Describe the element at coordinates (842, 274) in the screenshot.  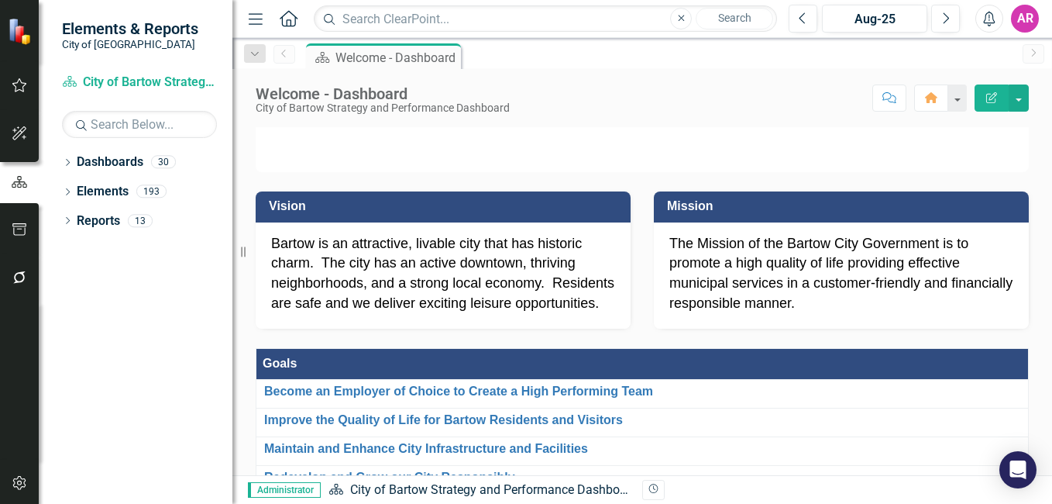
I see `p: The Mission of the Bartow City Government is to promote a high quality of life providing effectiv...` at that location.